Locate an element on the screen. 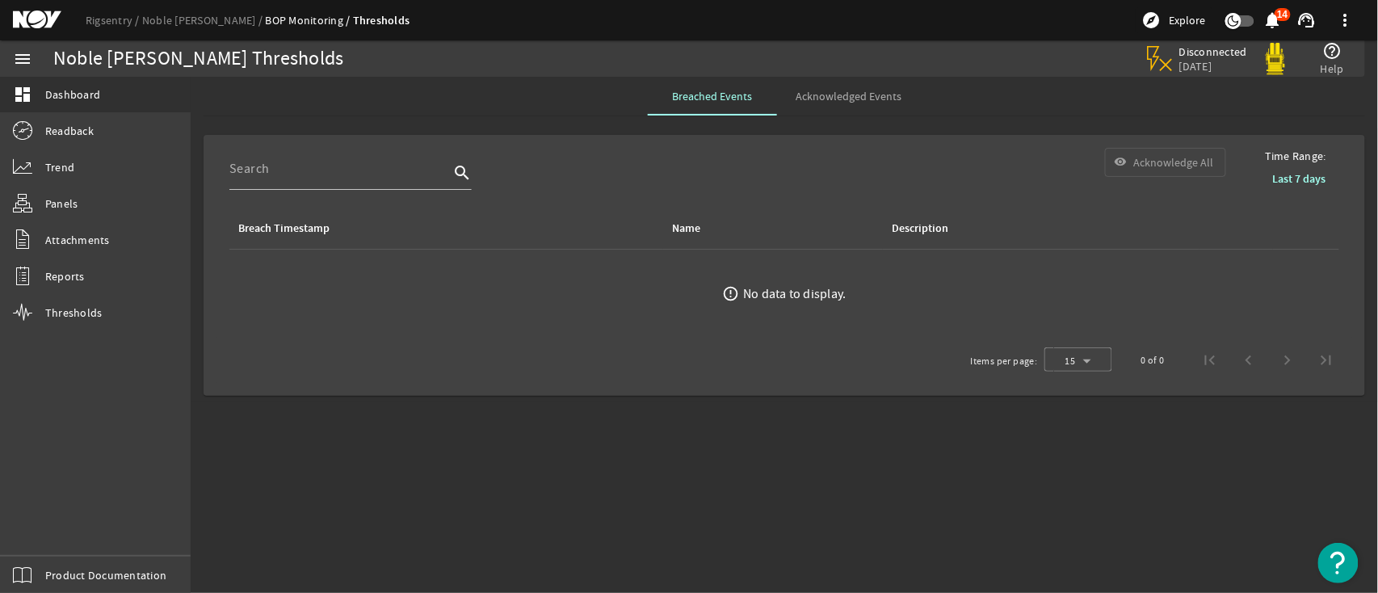 The width and height of the screenshot is (1378, 593). span: Thresholds is located at coordinates (74, 313).